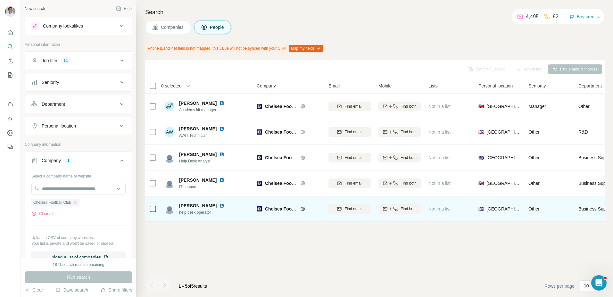 The image size is (613, 297). Describe the element at coordinates (171, 86) in the screenshot. I see `span: 0 selected` at that location.